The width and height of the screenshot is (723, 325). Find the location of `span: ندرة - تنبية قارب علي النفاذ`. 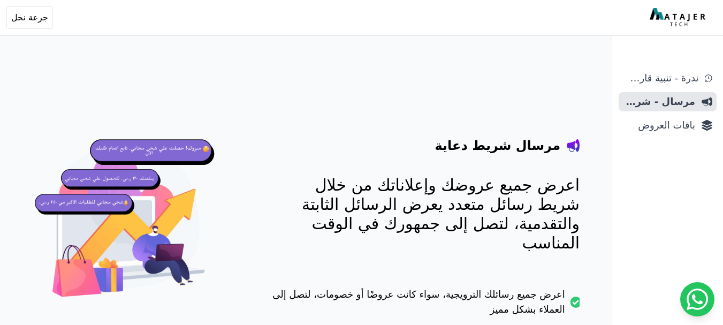

span: ندرة - تنبية قارب علي النفاذ is located at coordinates (661, 78).